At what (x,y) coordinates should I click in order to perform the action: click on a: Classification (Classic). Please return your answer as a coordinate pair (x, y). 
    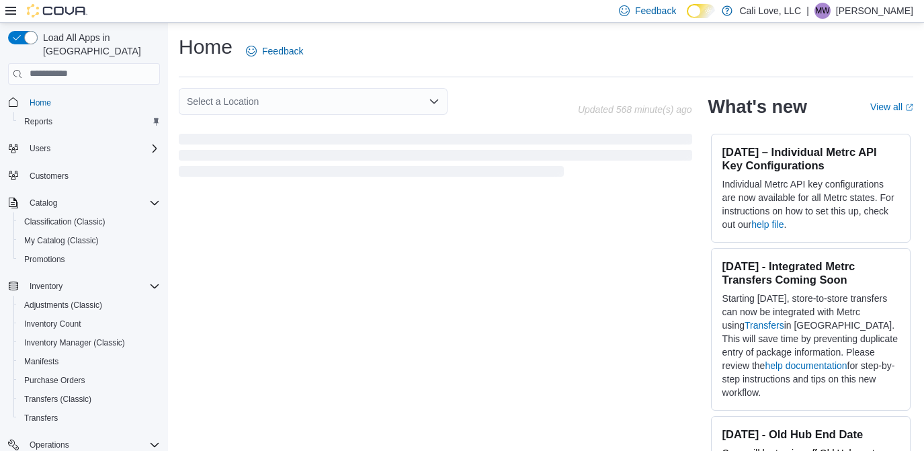
    Looking at the image, I should click on (65, 222).